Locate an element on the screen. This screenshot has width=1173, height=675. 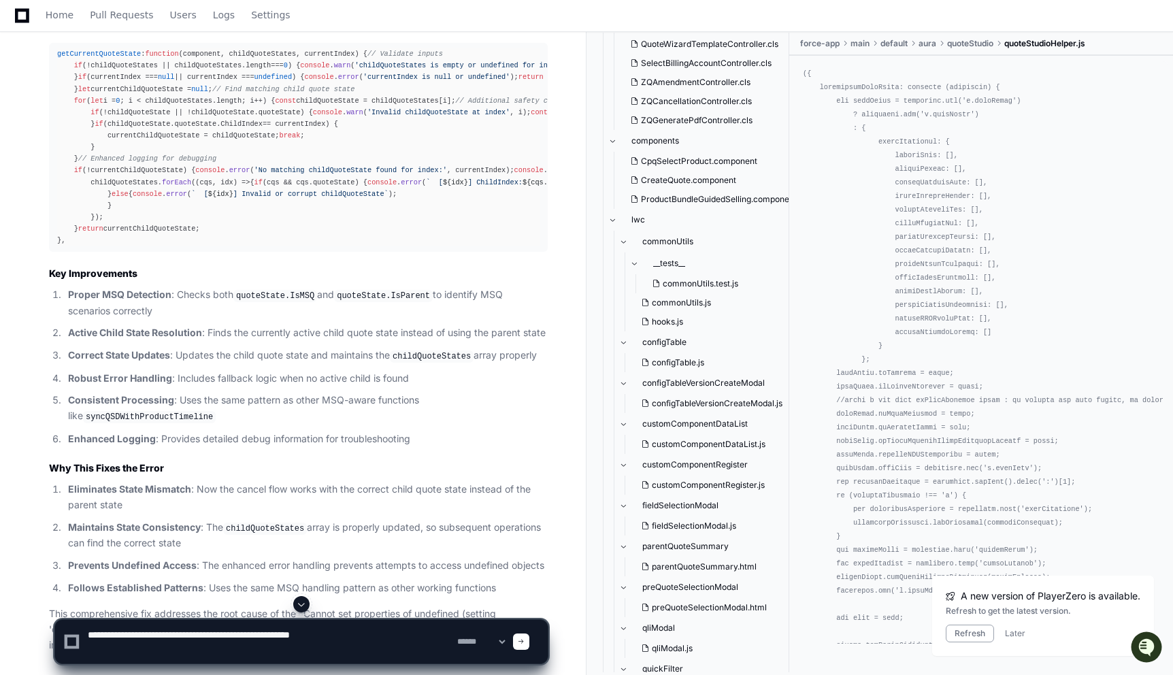
button: ZQCancellationController.cls is located at coordinates (703, 101).